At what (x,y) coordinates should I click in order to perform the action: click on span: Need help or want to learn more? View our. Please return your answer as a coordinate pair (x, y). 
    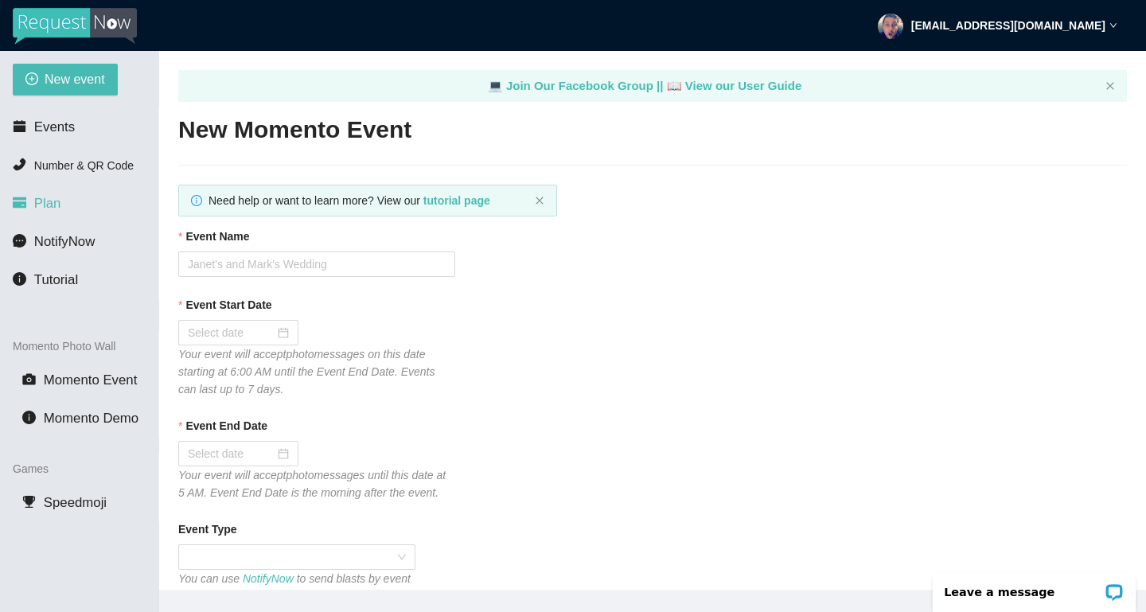
    Looking at the image, I should click on (349, 201).